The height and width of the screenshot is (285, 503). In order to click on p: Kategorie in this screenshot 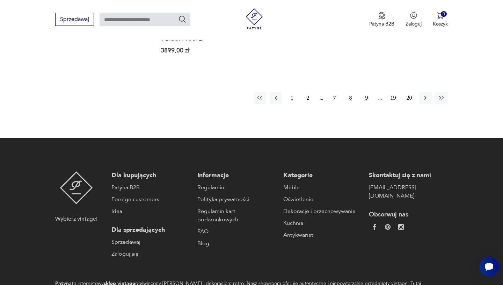, I will do `click(323, 175)`.